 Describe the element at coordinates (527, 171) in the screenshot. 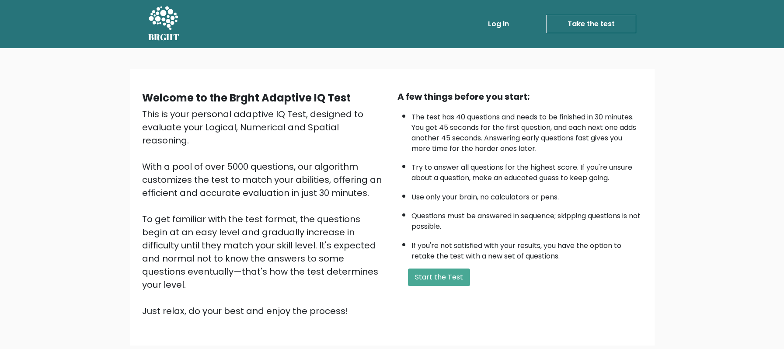

I see `li: Try to answer all questions for the highest score. If you're unsure about a question, make an edu...` at that location.